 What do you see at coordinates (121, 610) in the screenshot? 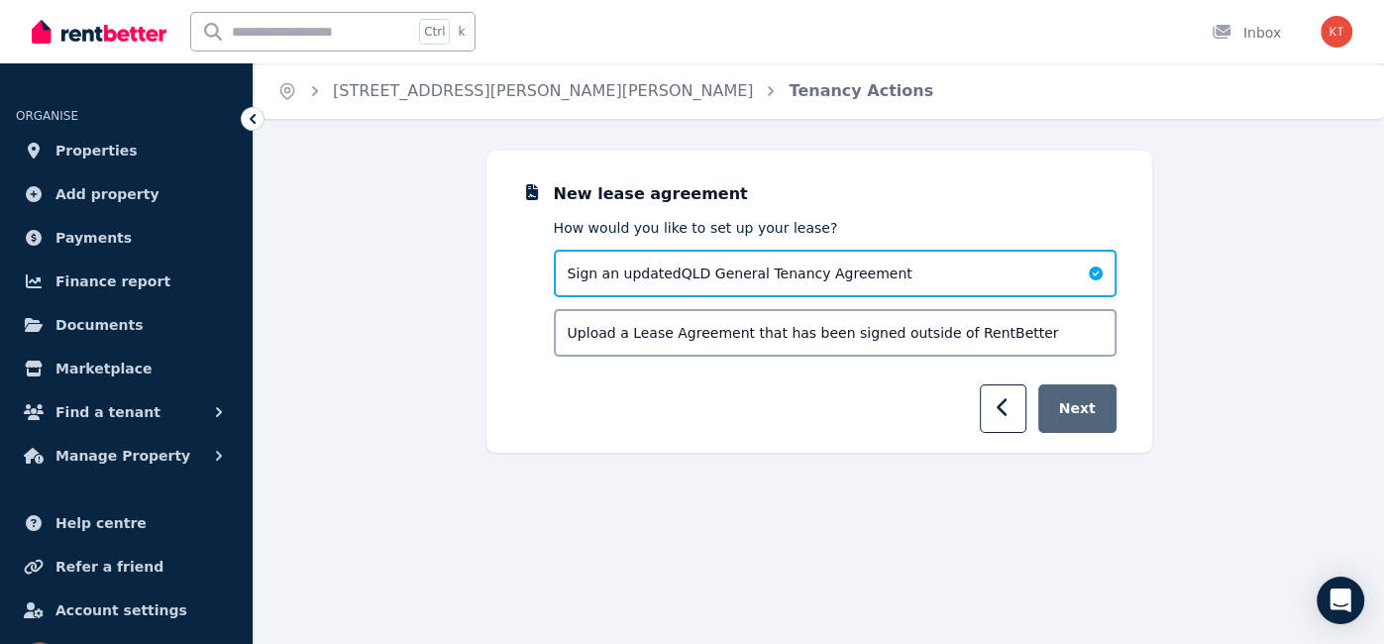
I see `span: Account settings` at bounding box center [121, 610].